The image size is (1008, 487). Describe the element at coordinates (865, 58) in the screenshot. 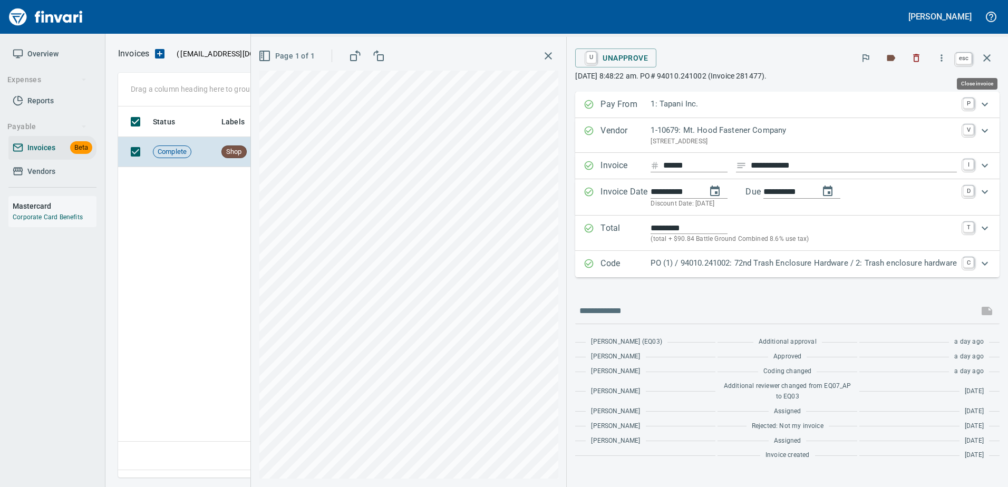

I see `button: Flag` at that location.